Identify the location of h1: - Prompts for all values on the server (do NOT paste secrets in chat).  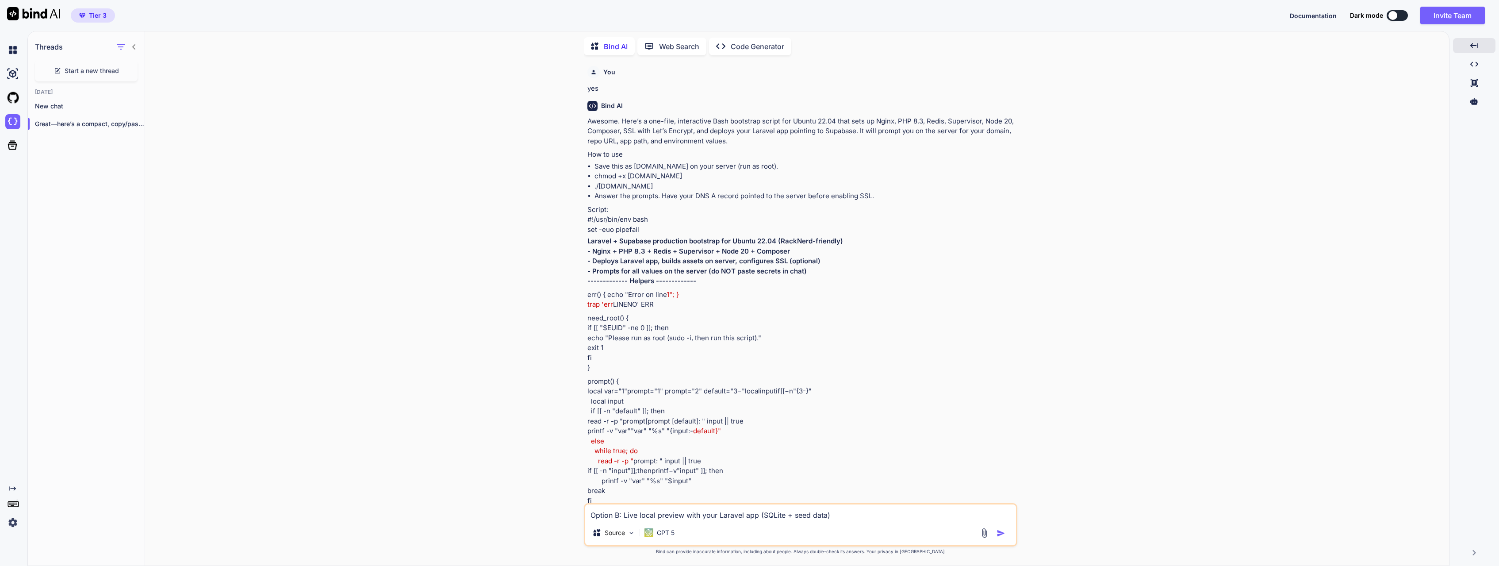
(801, 271).